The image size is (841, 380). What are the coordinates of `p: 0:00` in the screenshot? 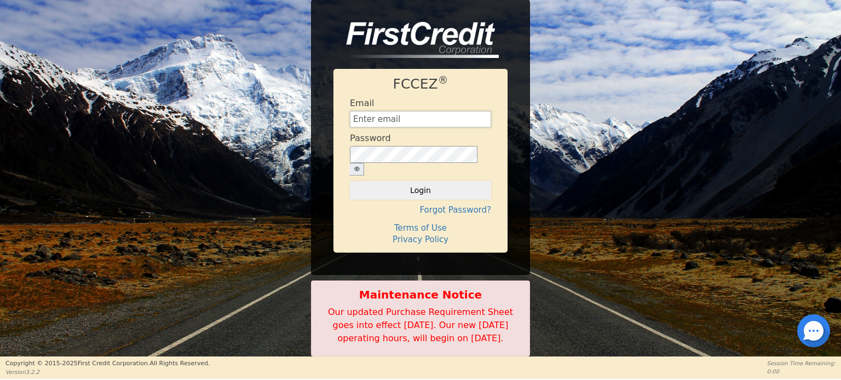 It's located at (801, 372).